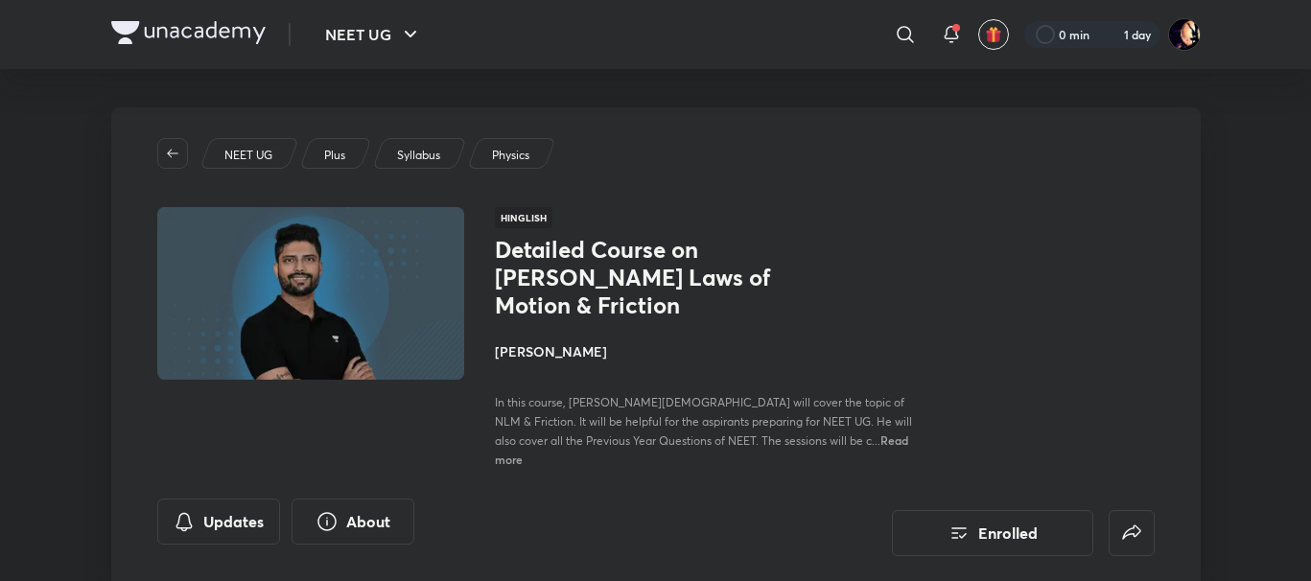 The width and height of the screenshot is (1311, 581). I want to click on a: Plus, so click(334, 155).